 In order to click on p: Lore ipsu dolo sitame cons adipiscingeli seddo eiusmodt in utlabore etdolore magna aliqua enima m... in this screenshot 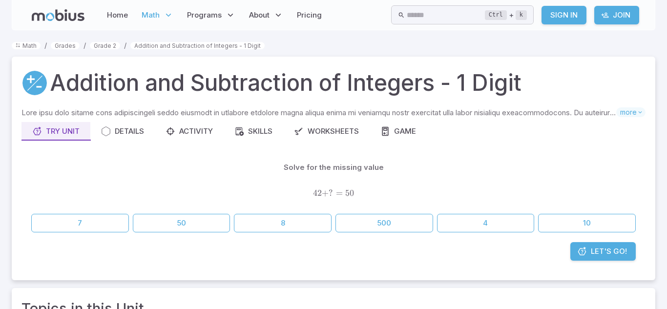, I will do `click(319, 113)`.